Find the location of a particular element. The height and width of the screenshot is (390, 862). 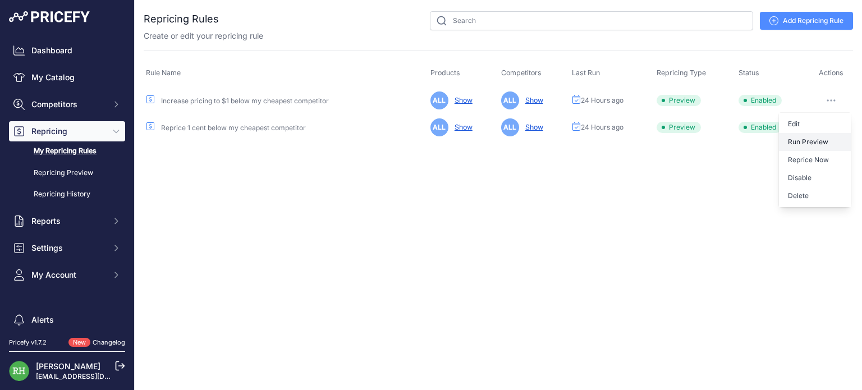

button: Settings is located at coordinates (67, 248).